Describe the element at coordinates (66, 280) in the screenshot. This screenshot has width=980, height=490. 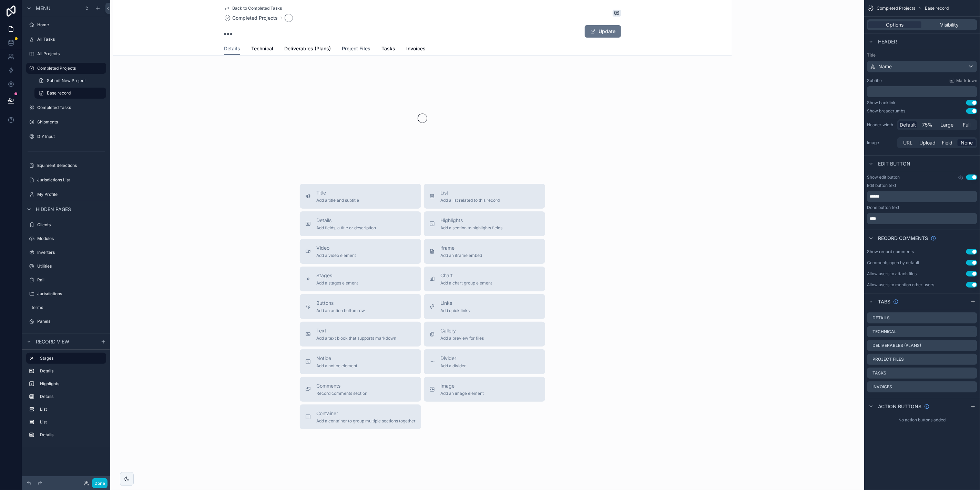
I see `a: Rail` at that location.